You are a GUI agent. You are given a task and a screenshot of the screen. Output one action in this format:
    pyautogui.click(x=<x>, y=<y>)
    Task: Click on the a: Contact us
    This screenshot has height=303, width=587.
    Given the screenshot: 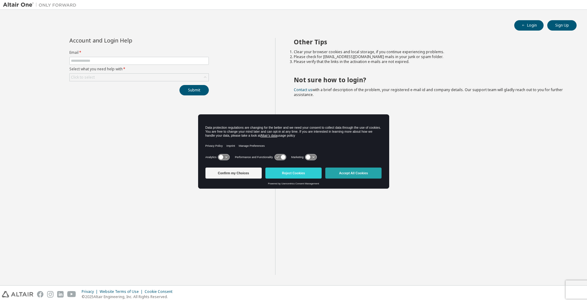 What is the action you would take?
    pyautogui.click(x=303, y=90)
    